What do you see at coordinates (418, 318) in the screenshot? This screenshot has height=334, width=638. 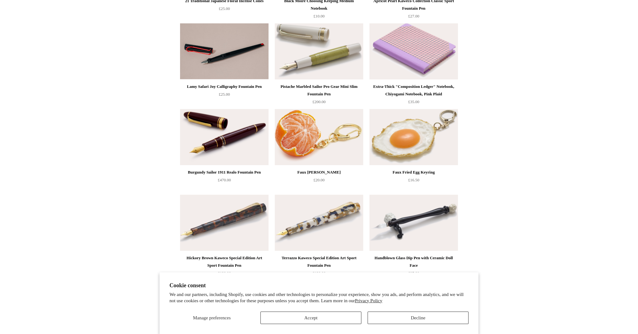 I see `button: Decline` at bounding box center [418, 318].